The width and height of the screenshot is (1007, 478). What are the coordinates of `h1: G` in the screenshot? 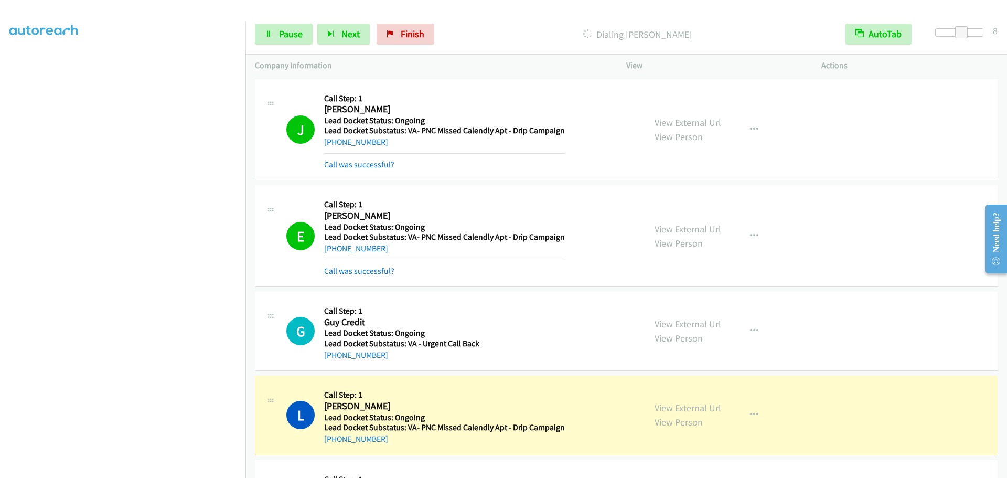 It's located at (301, 331).